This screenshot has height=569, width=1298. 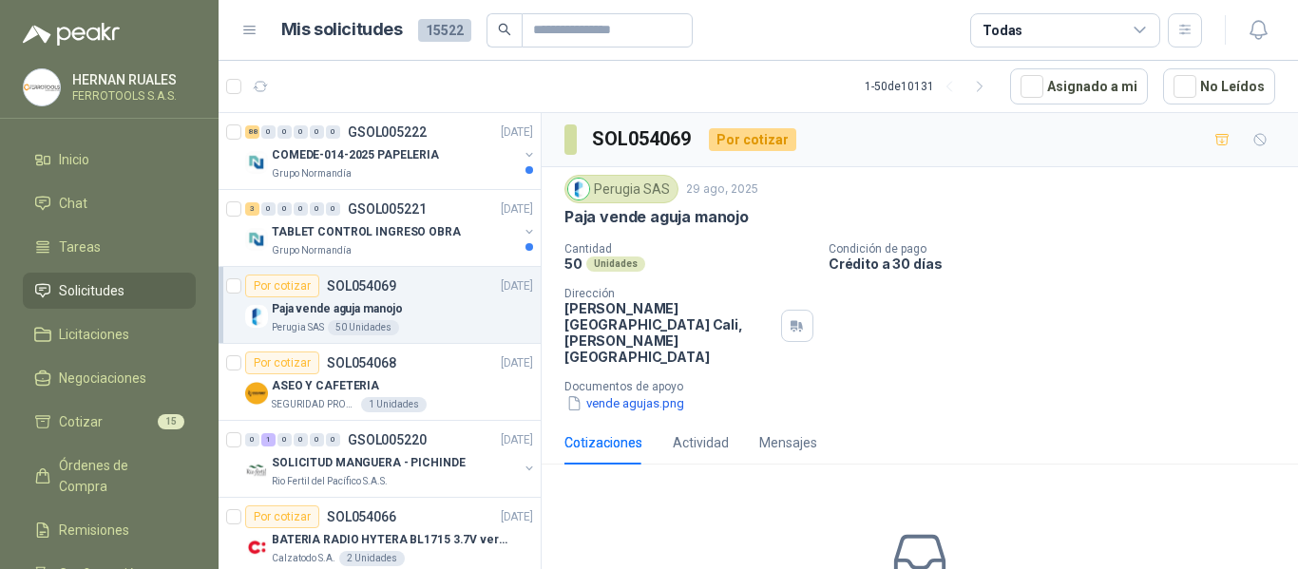 What do you see at coordinates (1219, 86) in the screenshot?
I see `button: No Leídos` at bounding box center [1219, 86].